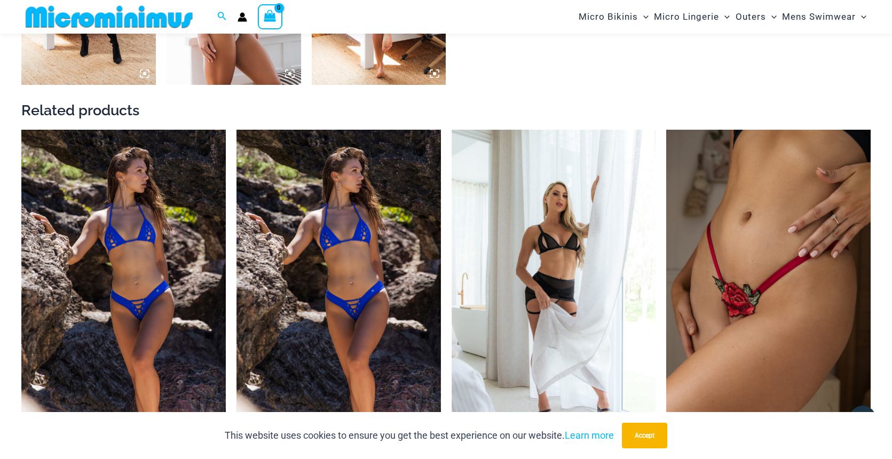  What do you see at coordinates (589, 435) in the screenshot?
I see `a: Learn more` at bounding box center [589, 435].